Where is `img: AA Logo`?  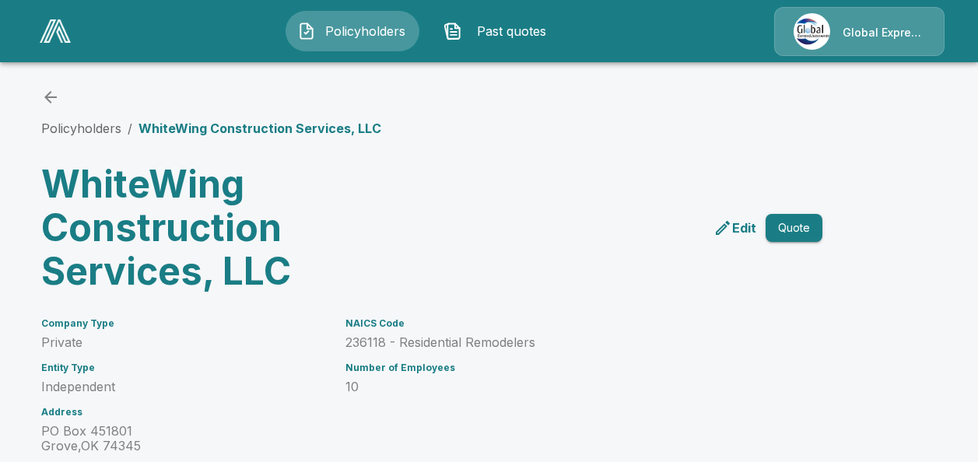 img: AA Logo is located at coordinates (55, 31).